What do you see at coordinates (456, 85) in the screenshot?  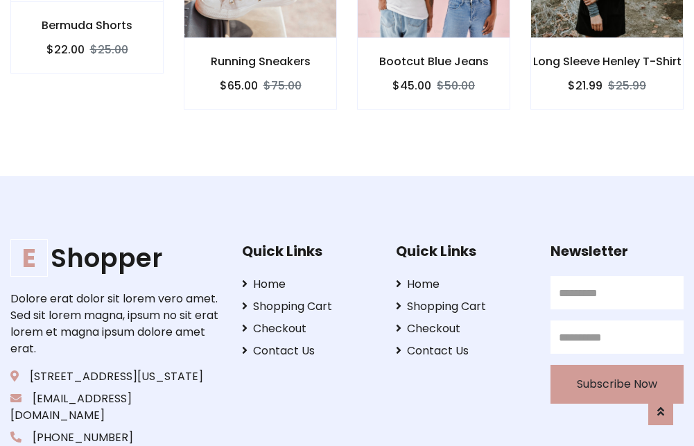 I see `del: $50.00` at bounding box center [456, 85].